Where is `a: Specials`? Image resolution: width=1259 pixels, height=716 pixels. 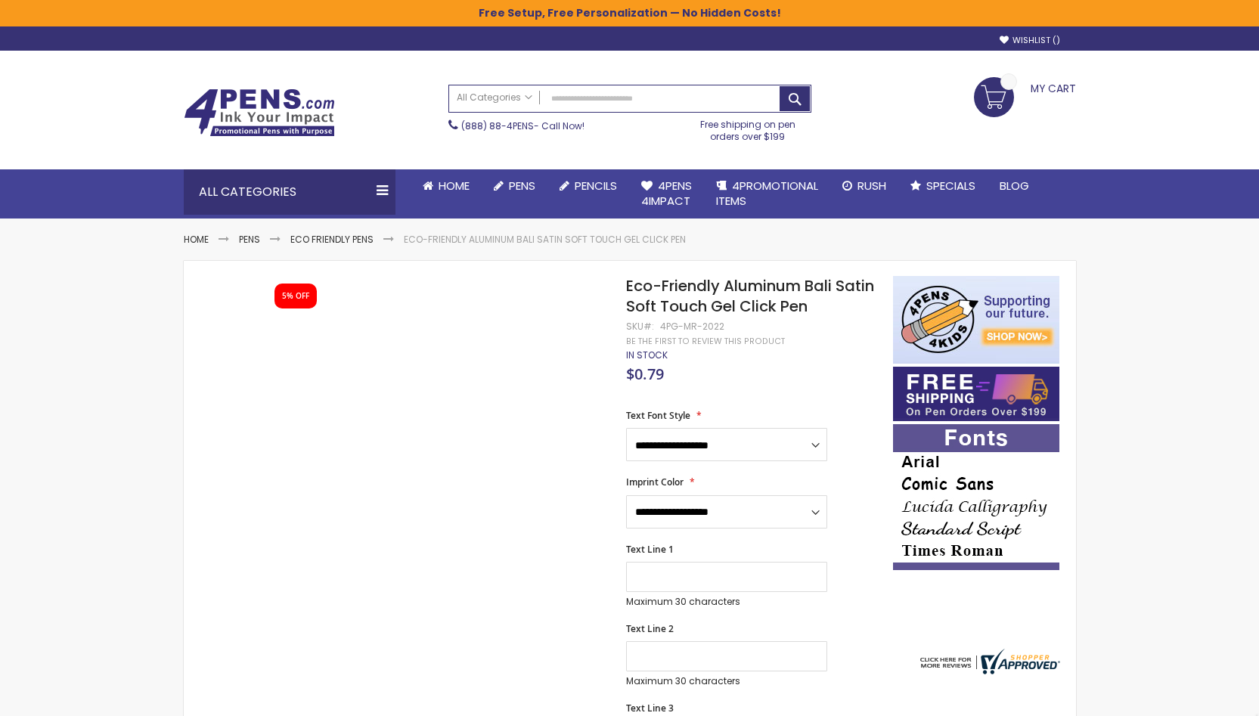
a: Specials is located at coordinates (943, 186).